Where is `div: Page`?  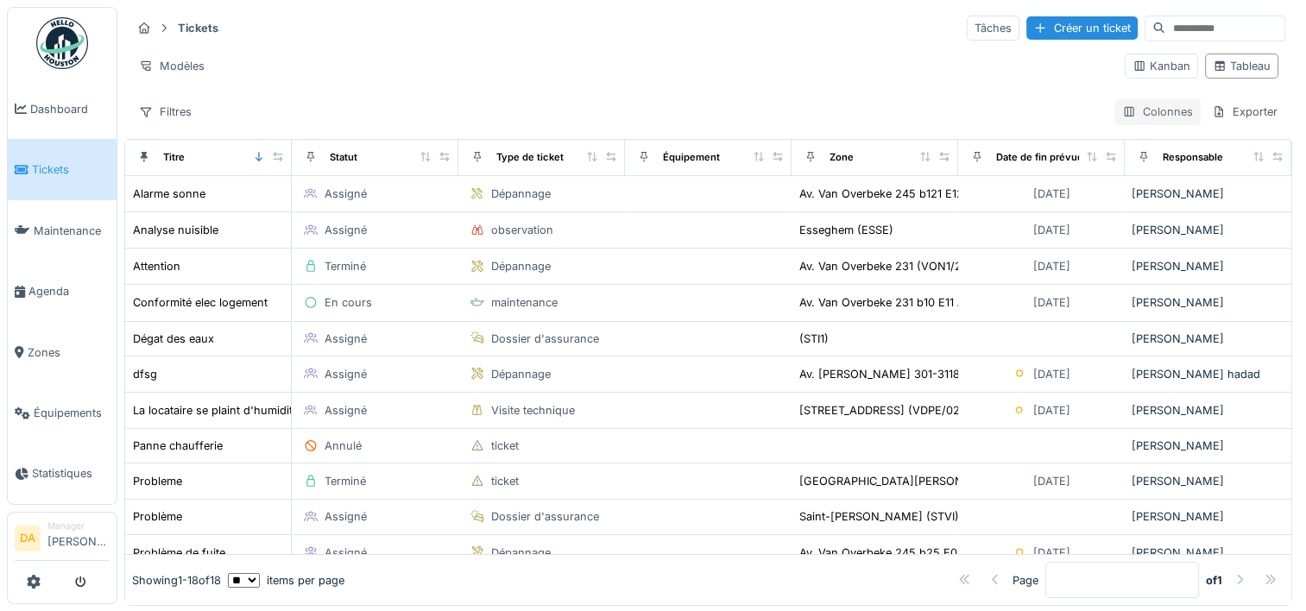 div: Page is located at coordinates (1025, 579).